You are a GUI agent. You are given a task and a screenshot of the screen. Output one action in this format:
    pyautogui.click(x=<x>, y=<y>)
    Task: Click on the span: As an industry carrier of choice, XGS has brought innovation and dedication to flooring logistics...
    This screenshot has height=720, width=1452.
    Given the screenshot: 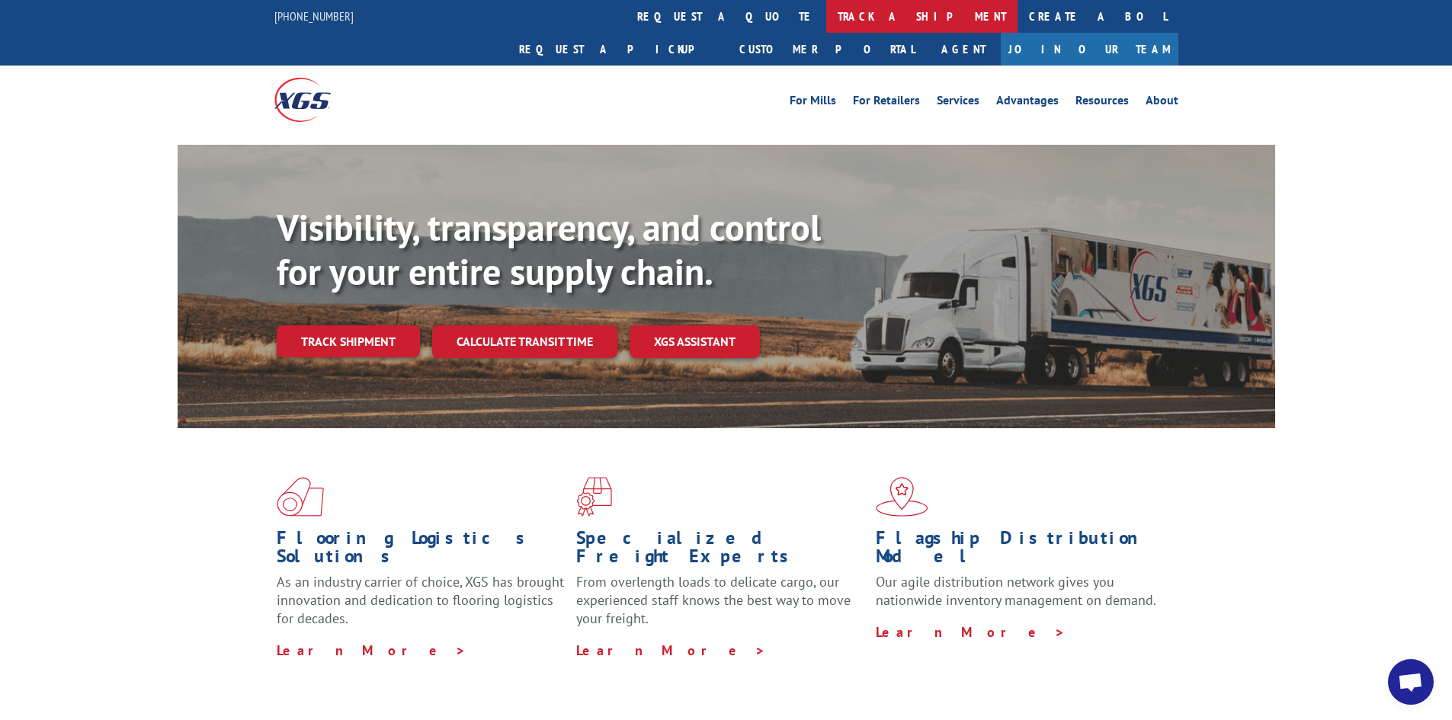 What is the action you would take?
    pyautogui.click(x=420, y=600)
    